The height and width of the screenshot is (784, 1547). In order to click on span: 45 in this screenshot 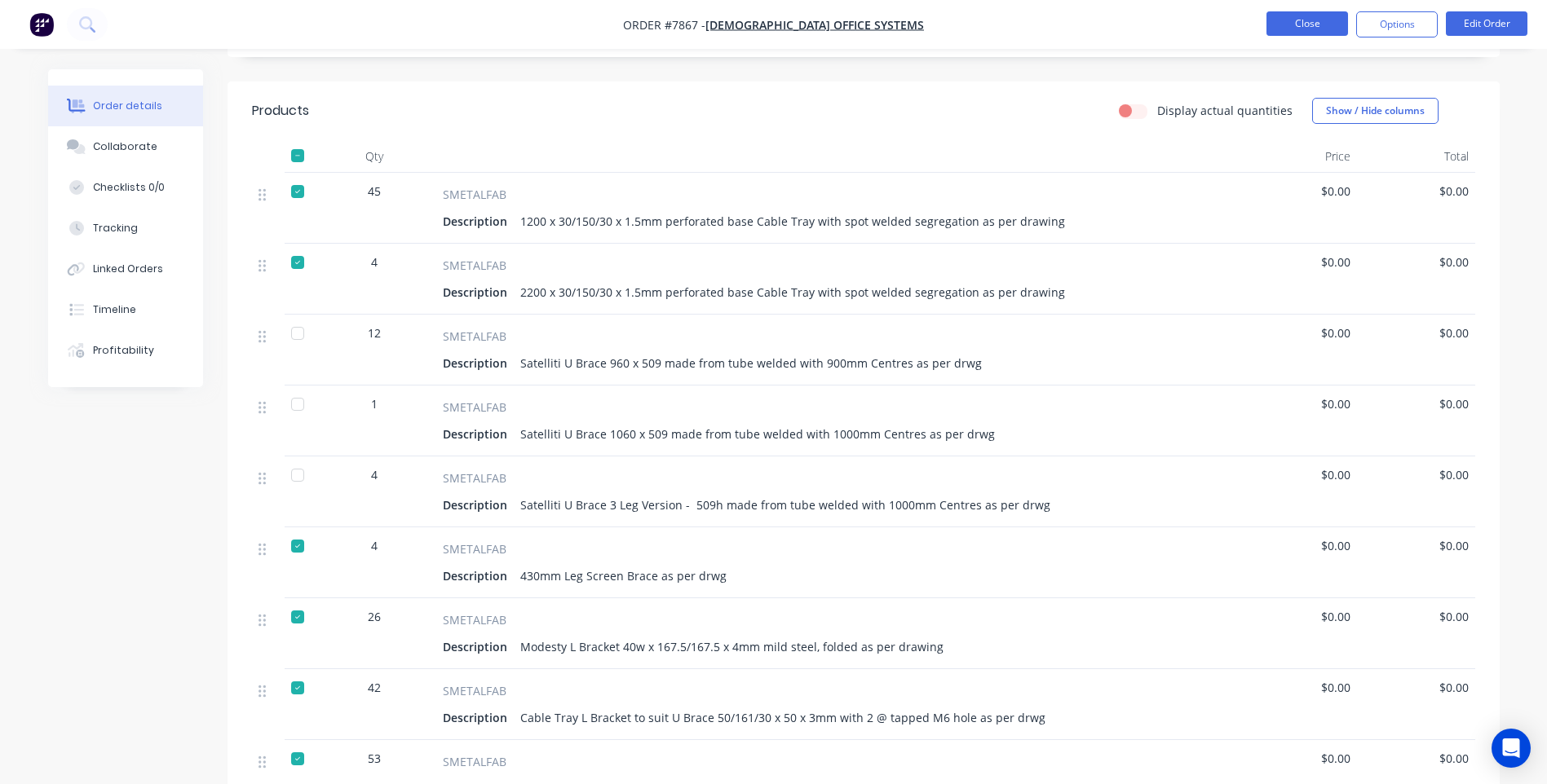, I will do `click(374, 191)`.